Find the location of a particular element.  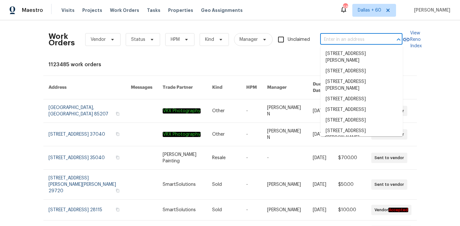

span: Projects is located at coordinates (92, 10).